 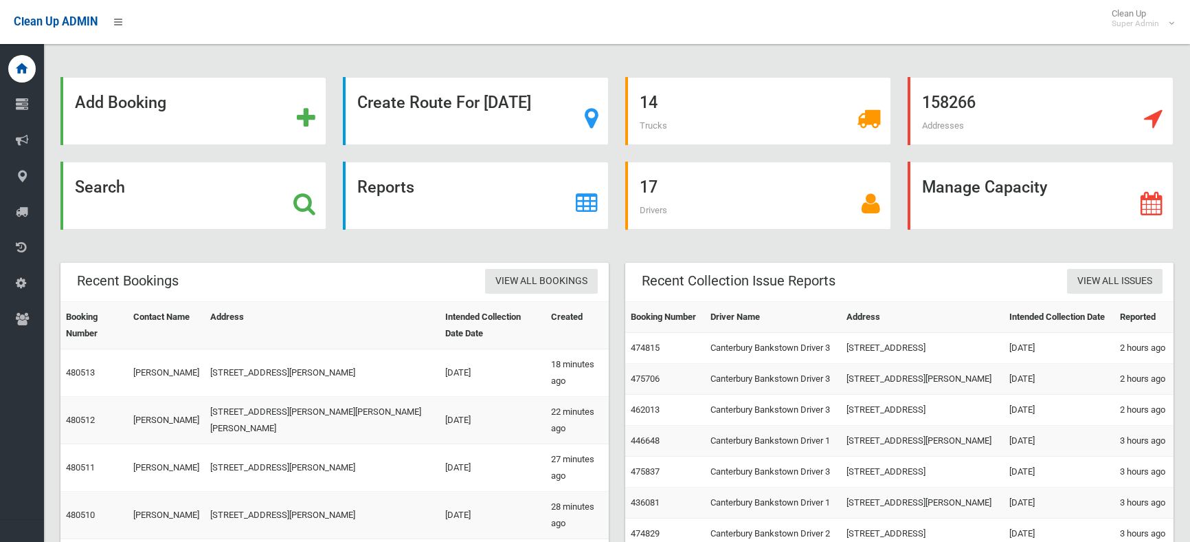 What do you see at coordinates (758, 111) in the screenshot?
I see `a: 14 Trucks` at bounding box center [758, 111].